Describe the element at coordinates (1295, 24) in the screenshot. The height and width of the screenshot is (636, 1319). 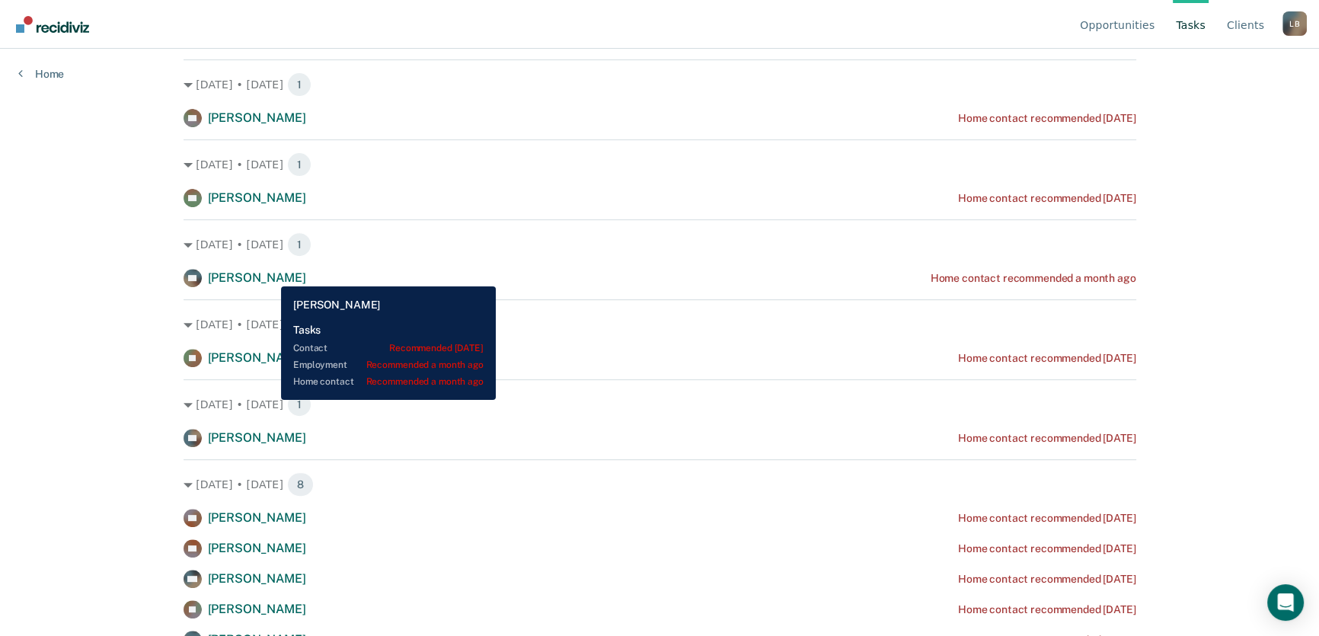
I see `button: Profile dropdown button` at that location.